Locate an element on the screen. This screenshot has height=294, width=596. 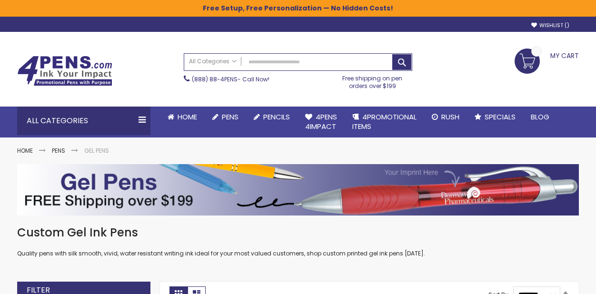
span: Specials is located at coordinates (500, 117).